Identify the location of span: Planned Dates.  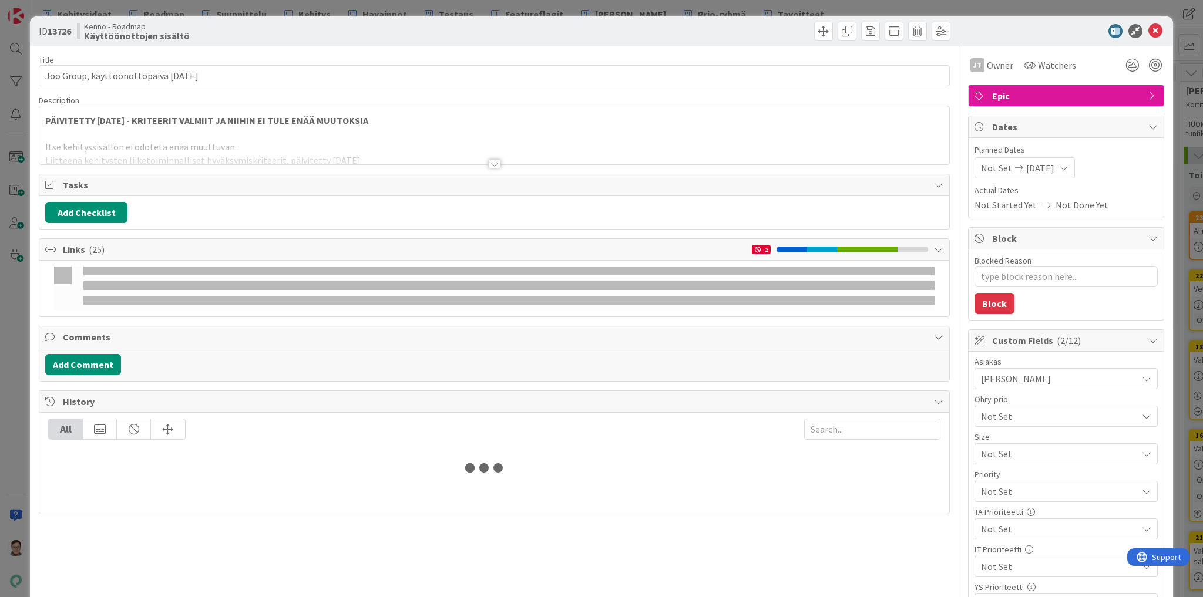
(1066, 150).